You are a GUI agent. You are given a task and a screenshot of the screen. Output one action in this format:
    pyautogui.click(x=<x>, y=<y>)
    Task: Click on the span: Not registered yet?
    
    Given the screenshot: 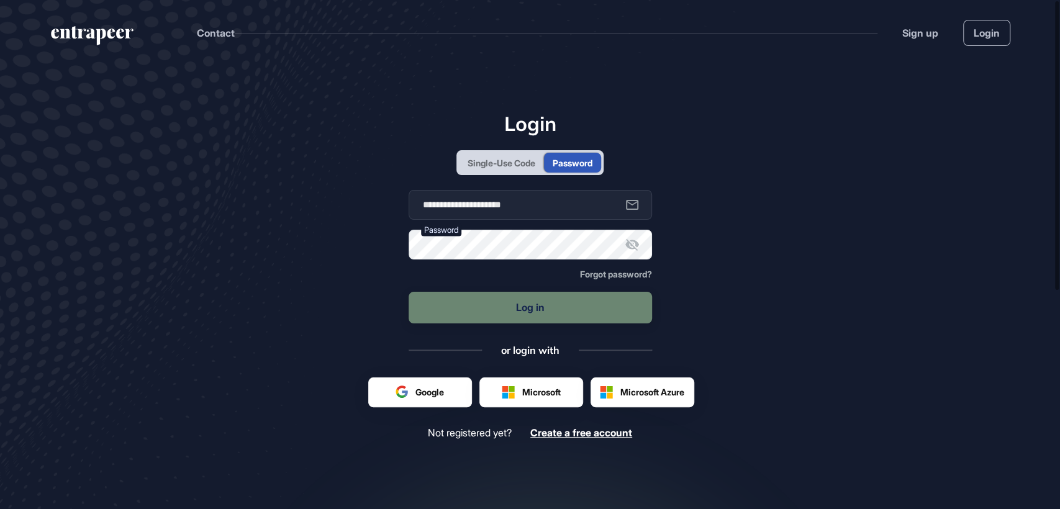 What is the action you would take?
    pyautogui.click(x=470, y=433)
    